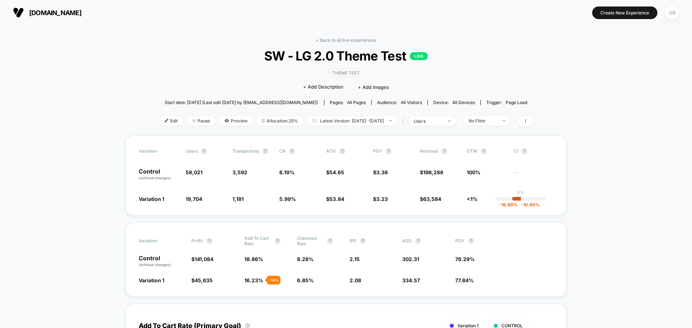  I want to click on img: calendar, so click(314, 121).